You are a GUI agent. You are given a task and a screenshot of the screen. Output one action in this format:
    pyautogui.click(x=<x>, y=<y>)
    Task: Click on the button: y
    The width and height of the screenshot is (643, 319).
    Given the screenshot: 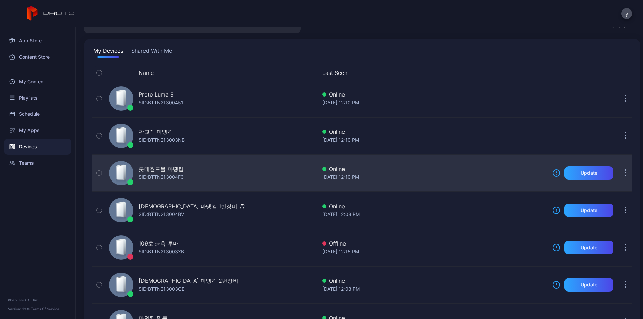 What is the action you would take?
    pyautogui.click(x=627, y=14)
    